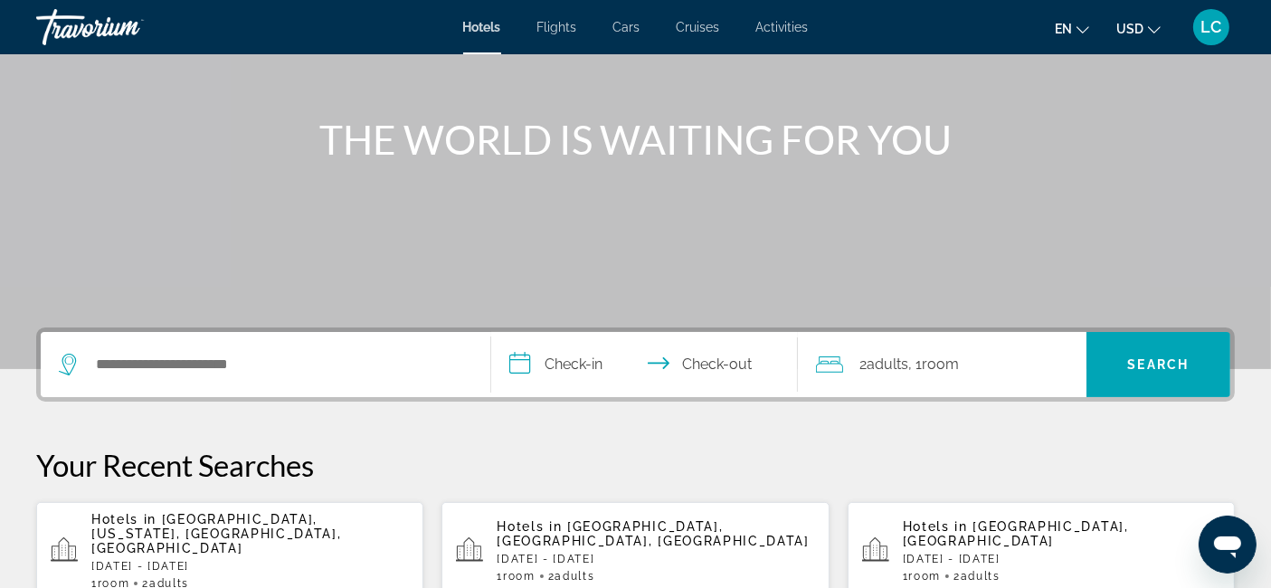 Image resolution: width=1271 pixels, height=588 pixels. I want to click on span: LC, so click(1212, 27).